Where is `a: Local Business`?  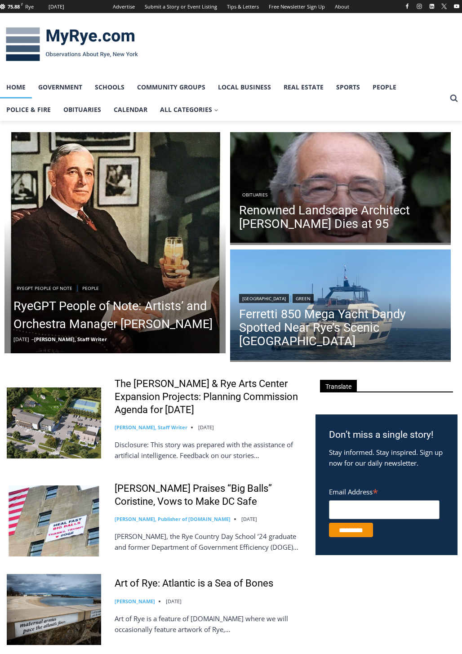 a: Local Business is located at coordinates (245, 87).